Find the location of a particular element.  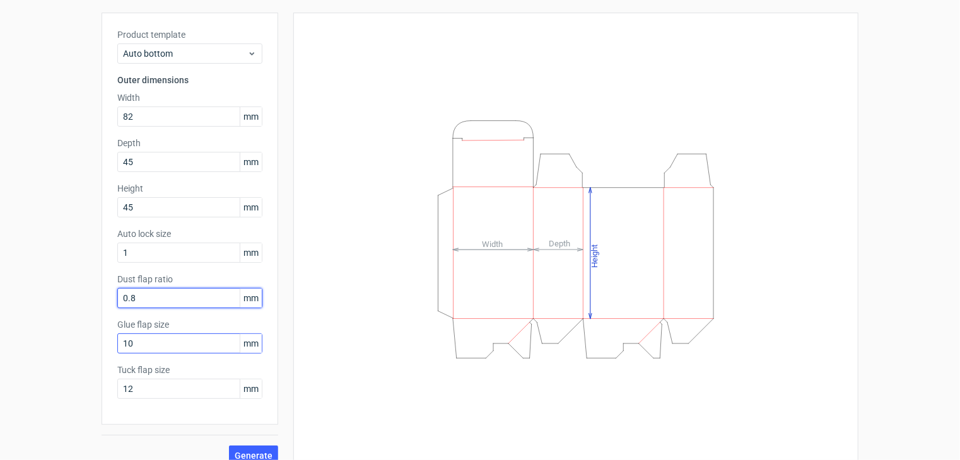

label: Height is located at coordinates (190, 189).